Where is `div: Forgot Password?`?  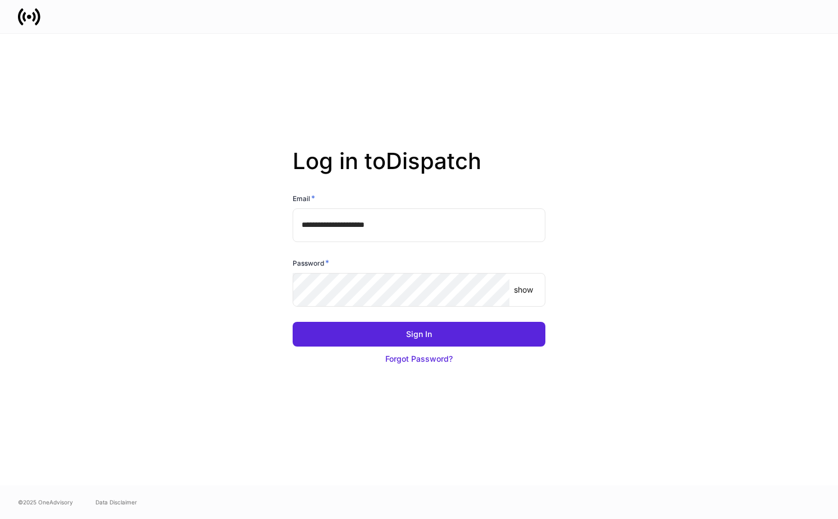
div: Forgot Password? is located at coordinates (419, 359).